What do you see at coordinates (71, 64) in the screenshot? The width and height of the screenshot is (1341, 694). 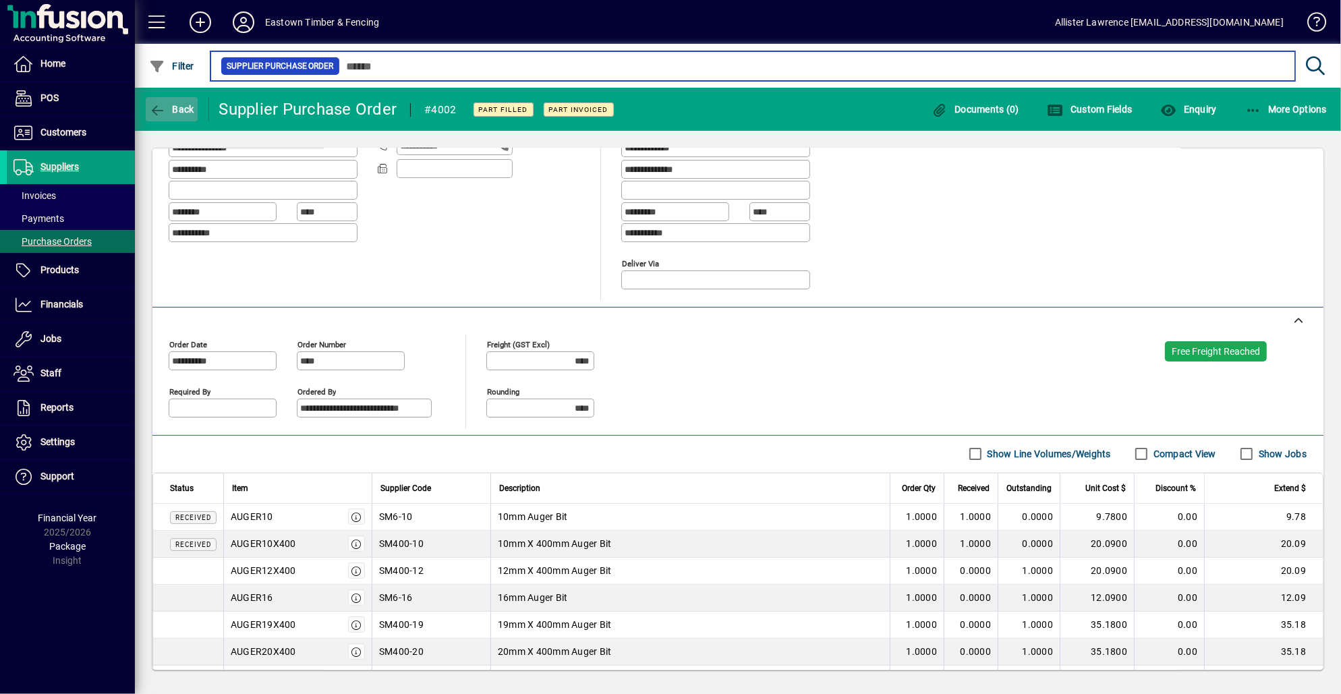 I see `a: Home` at bounding box center [71, 64].